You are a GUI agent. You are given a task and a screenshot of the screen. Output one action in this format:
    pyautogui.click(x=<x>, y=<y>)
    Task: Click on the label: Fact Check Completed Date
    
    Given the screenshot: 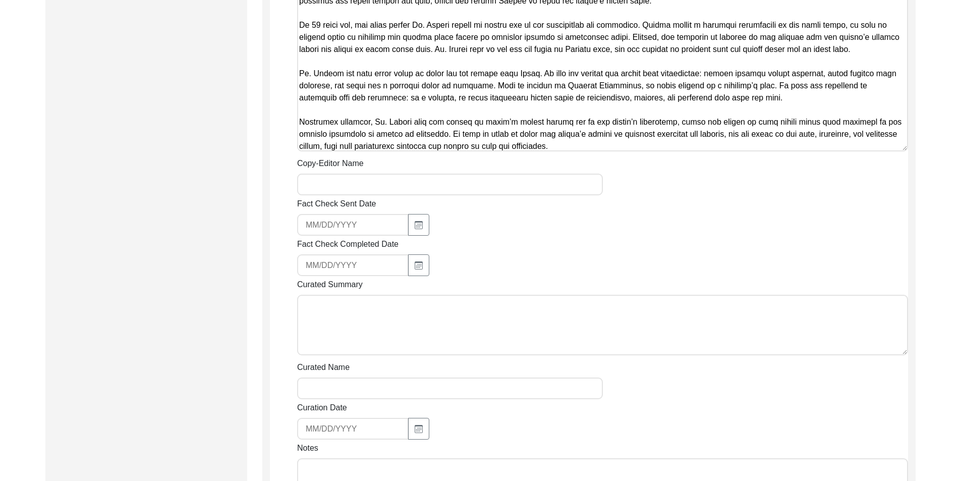 What is the action you would take?
    pyautogui.click(x=347, y=244)
    